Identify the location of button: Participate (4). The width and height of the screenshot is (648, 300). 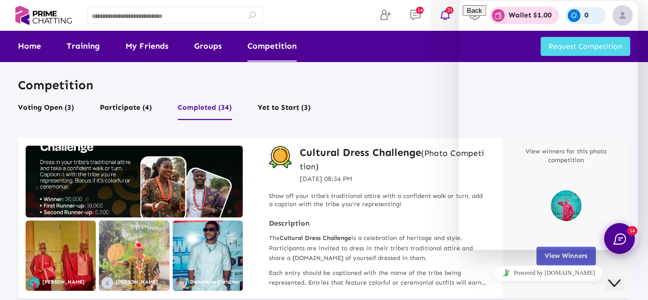
(126, 110).